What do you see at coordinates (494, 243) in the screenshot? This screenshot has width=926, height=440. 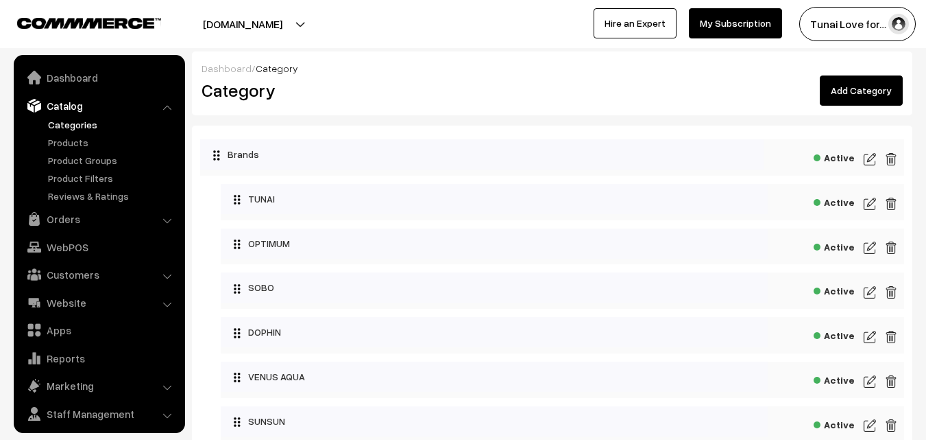 I see `div: OPTIMUM` at bounding box center [494, 243].